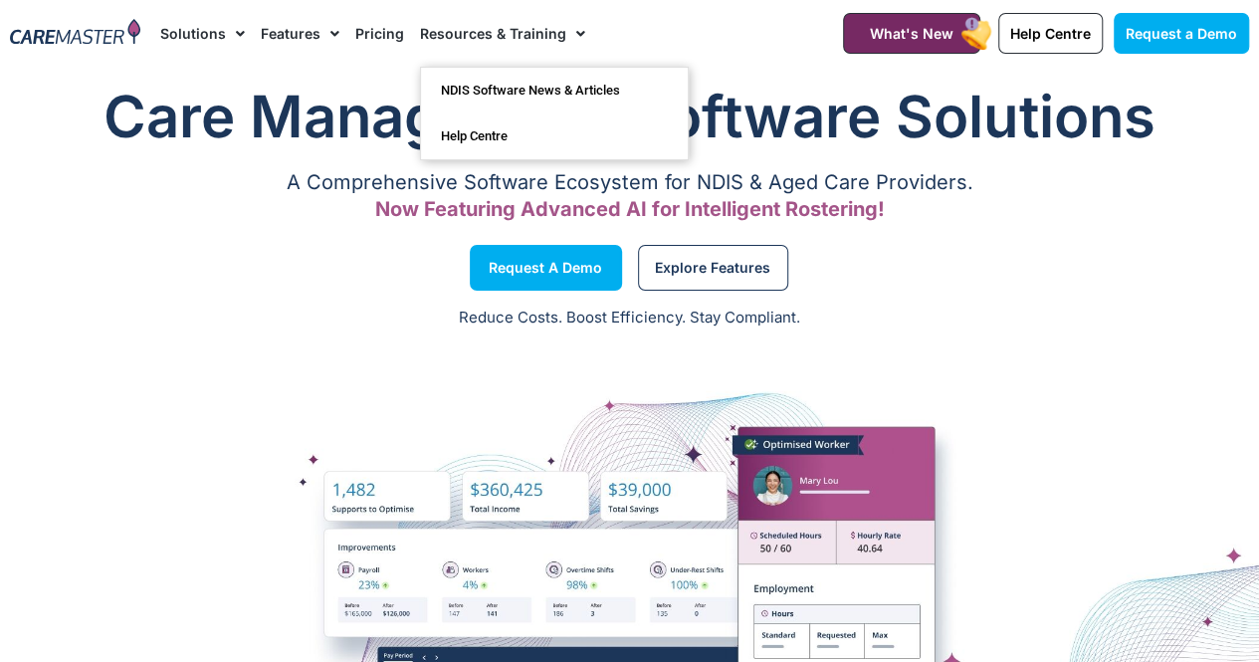 Image resolution: width=1259 pixels, height=662 pixels. What do you see at coordinates (554, 91) in the screenshot?
I see `a: NDIS Software News & Articles` at bounding box center [554, 91].